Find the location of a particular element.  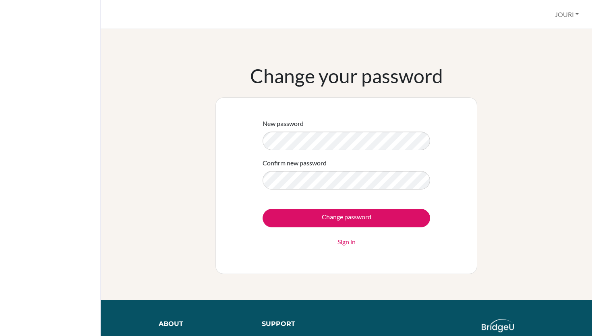

input: Change password is located at coordinates (346, 218).